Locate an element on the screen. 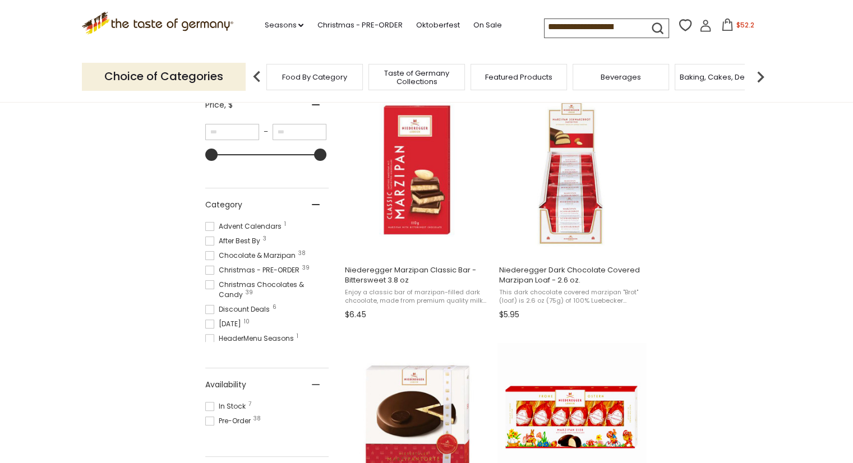 This screenshot has width=853, height=463. span: Enjoy a classic bar of marzipan-filled dark chcoolate, made from premium quality milk chocolate a... is located at coordinates (417, 297).